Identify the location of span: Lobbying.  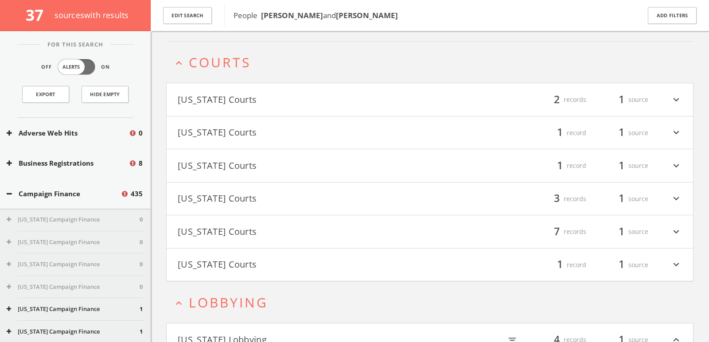
(228, 302).